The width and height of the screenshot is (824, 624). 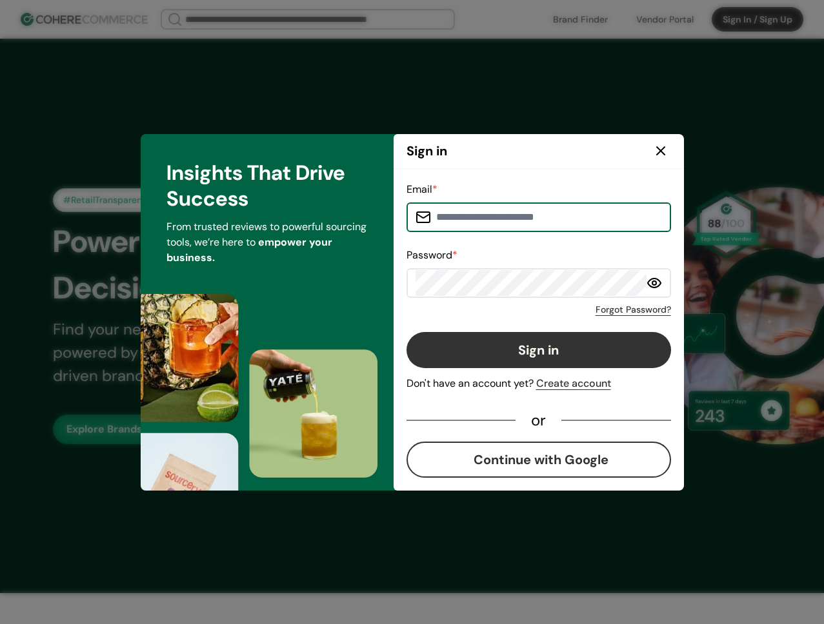 I want to click on a: Forgot Password?, so click(x=633, y=310).